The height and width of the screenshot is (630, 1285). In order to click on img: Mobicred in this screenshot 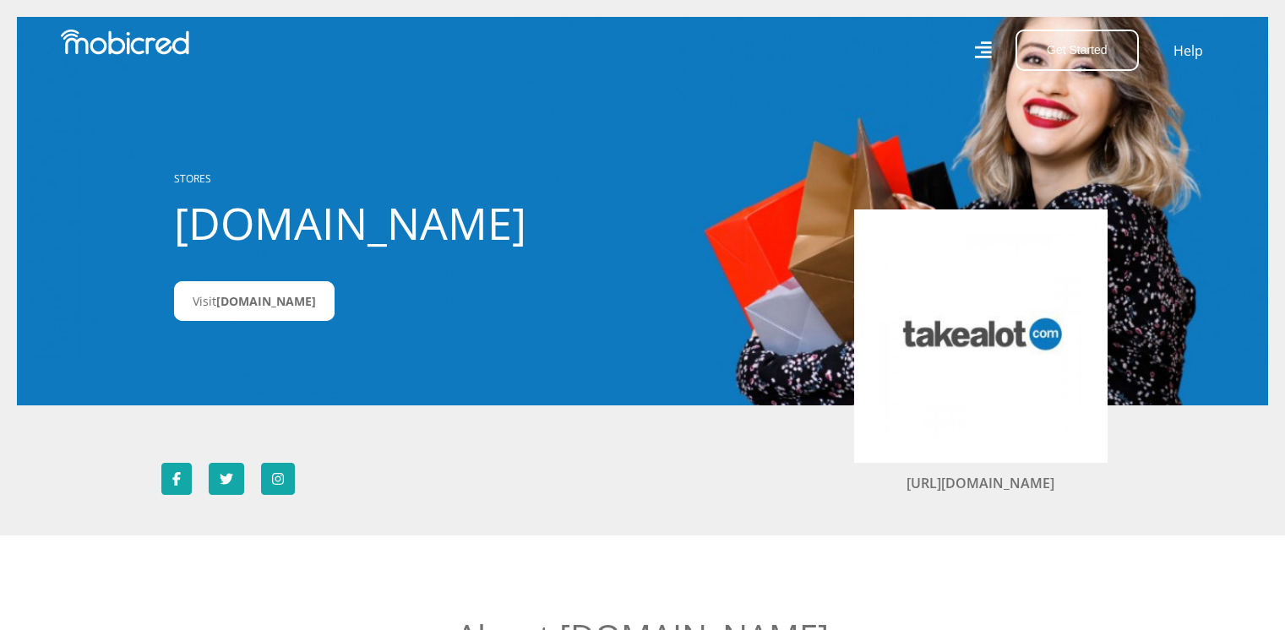, I will do `click(125, 42)`.